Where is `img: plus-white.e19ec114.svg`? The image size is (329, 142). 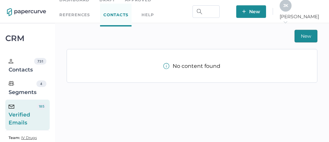 img: plus-white.e19ec114.svg is located at coordinates (244, 11).